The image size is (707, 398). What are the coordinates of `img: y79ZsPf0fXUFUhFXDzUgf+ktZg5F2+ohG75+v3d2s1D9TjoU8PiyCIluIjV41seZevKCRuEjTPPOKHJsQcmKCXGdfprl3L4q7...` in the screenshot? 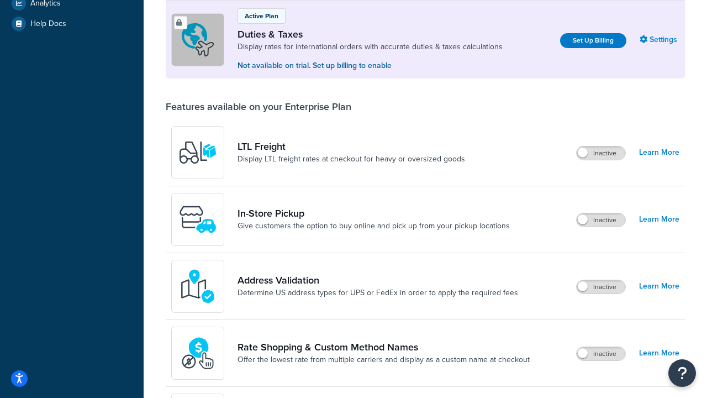 It's located at (198, 152).